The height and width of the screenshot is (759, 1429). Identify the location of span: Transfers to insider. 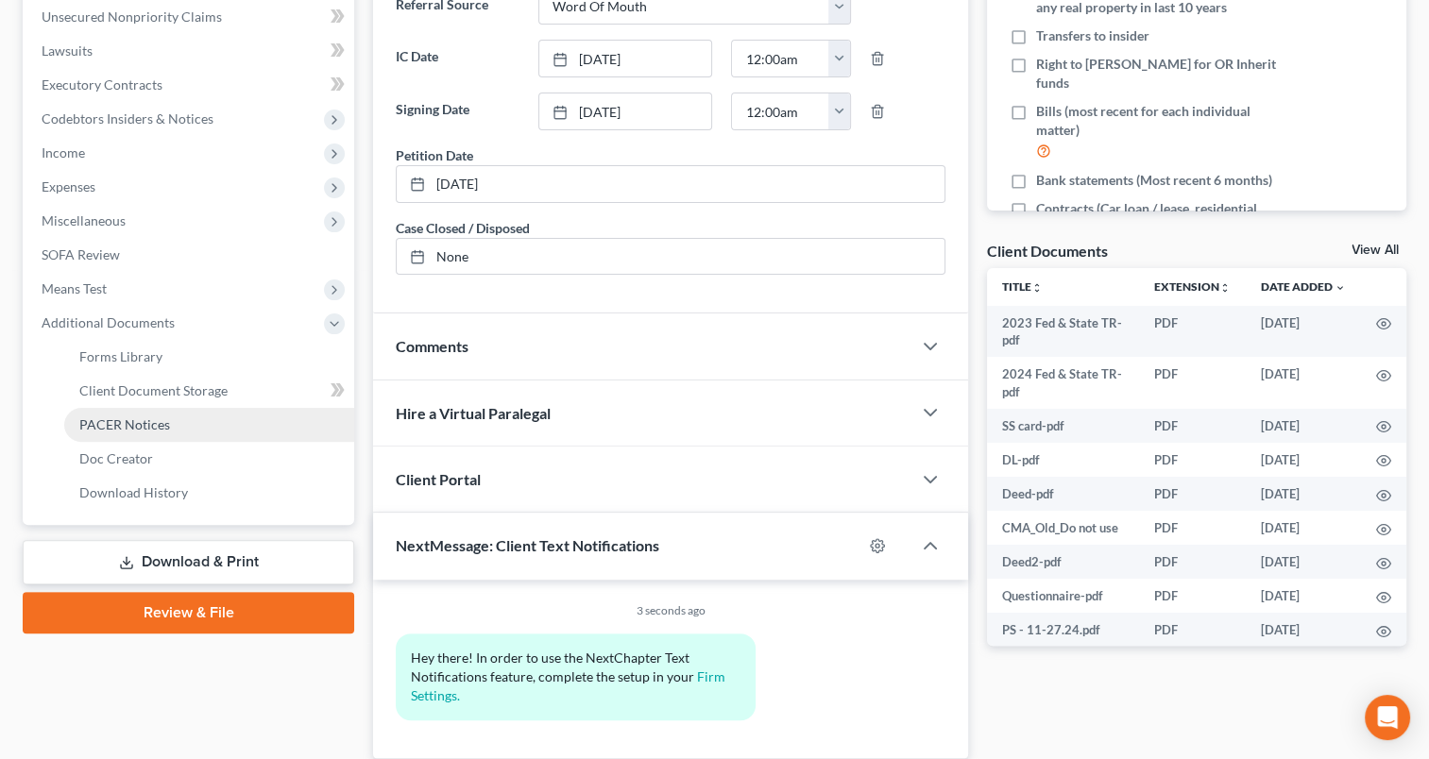
(1092, 36).